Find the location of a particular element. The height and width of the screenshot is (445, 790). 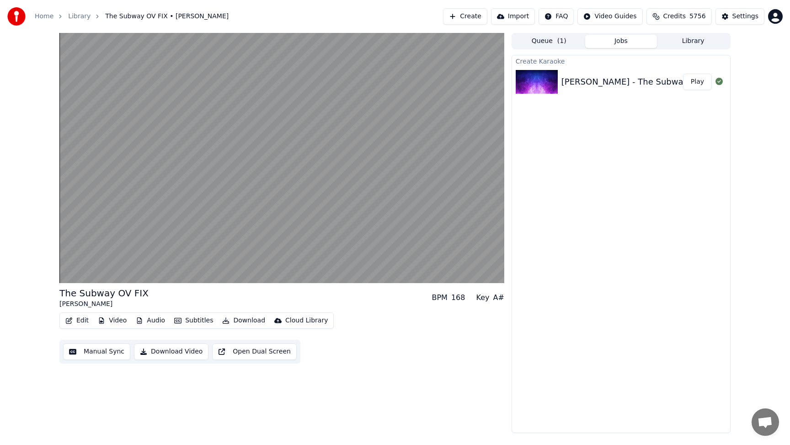

button: Edit is located at coordinates (77, 321).